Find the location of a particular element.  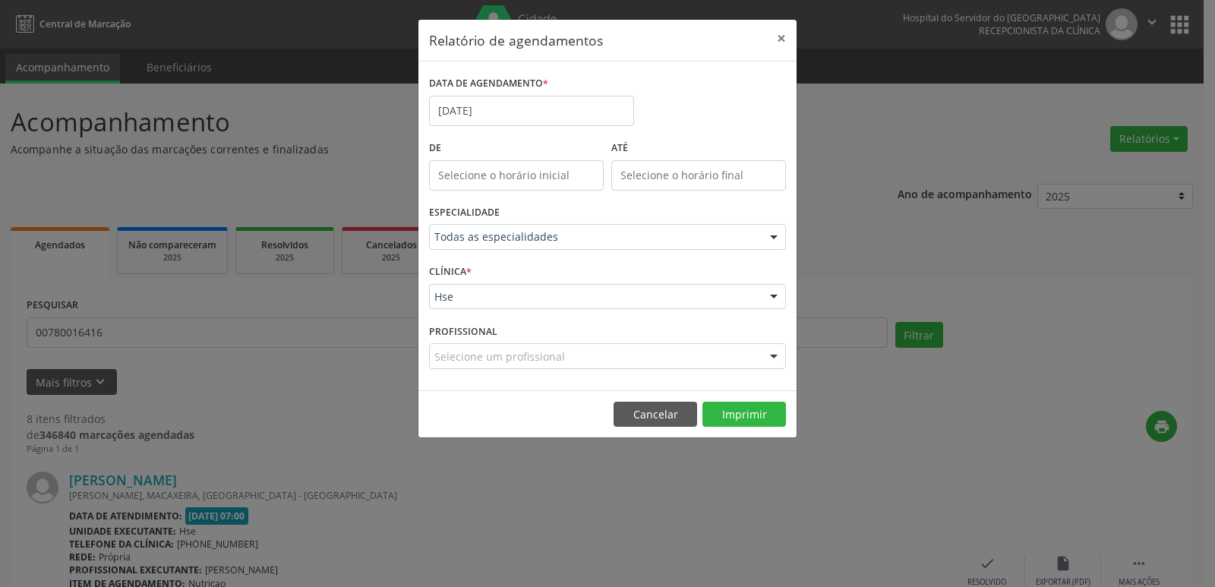

span: Todas as especialidades is located at coordinates (594, 237).